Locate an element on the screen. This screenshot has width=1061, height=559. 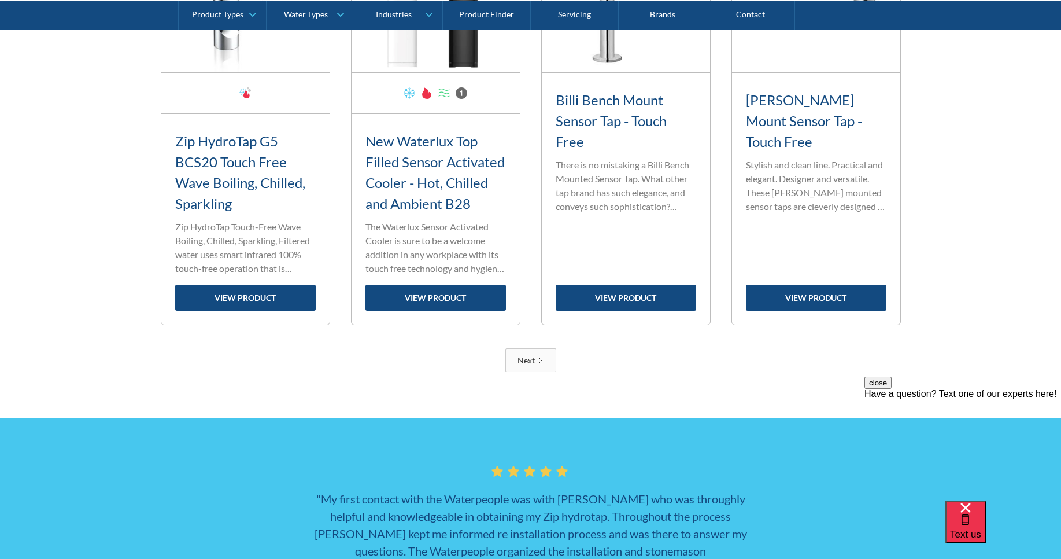
p: There is no mistaking a Billi Bench Mounted Sensor Tap. What other tap brand has such elegance, a... is located at coordinates (626, 186).